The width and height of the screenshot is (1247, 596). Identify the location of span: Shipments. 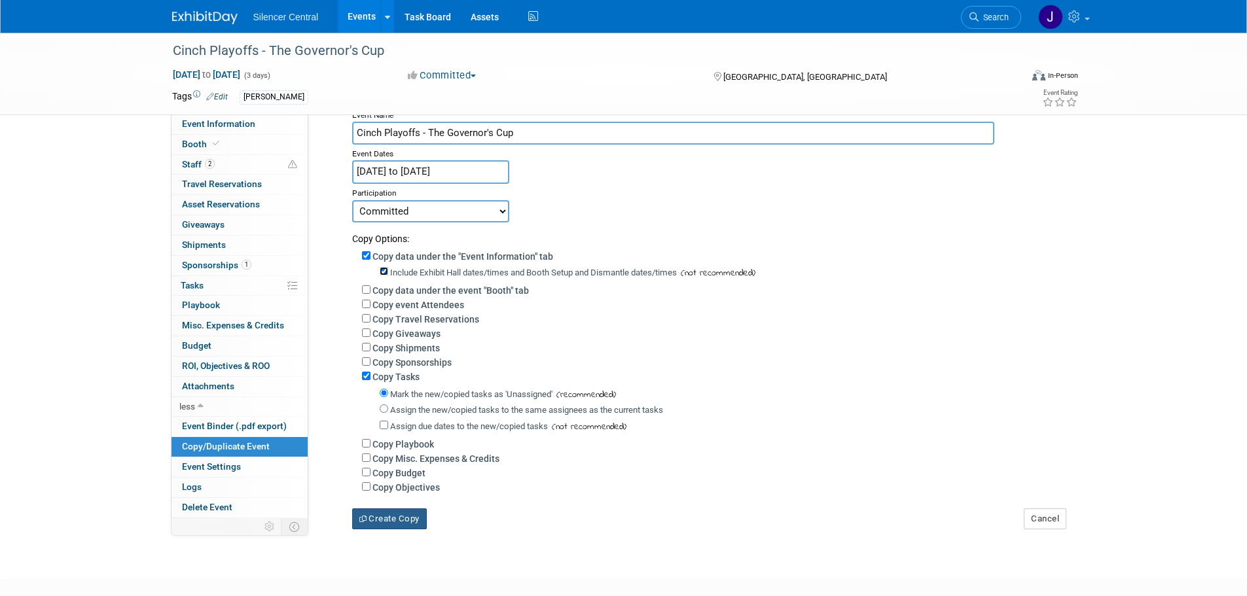
(204, 245).